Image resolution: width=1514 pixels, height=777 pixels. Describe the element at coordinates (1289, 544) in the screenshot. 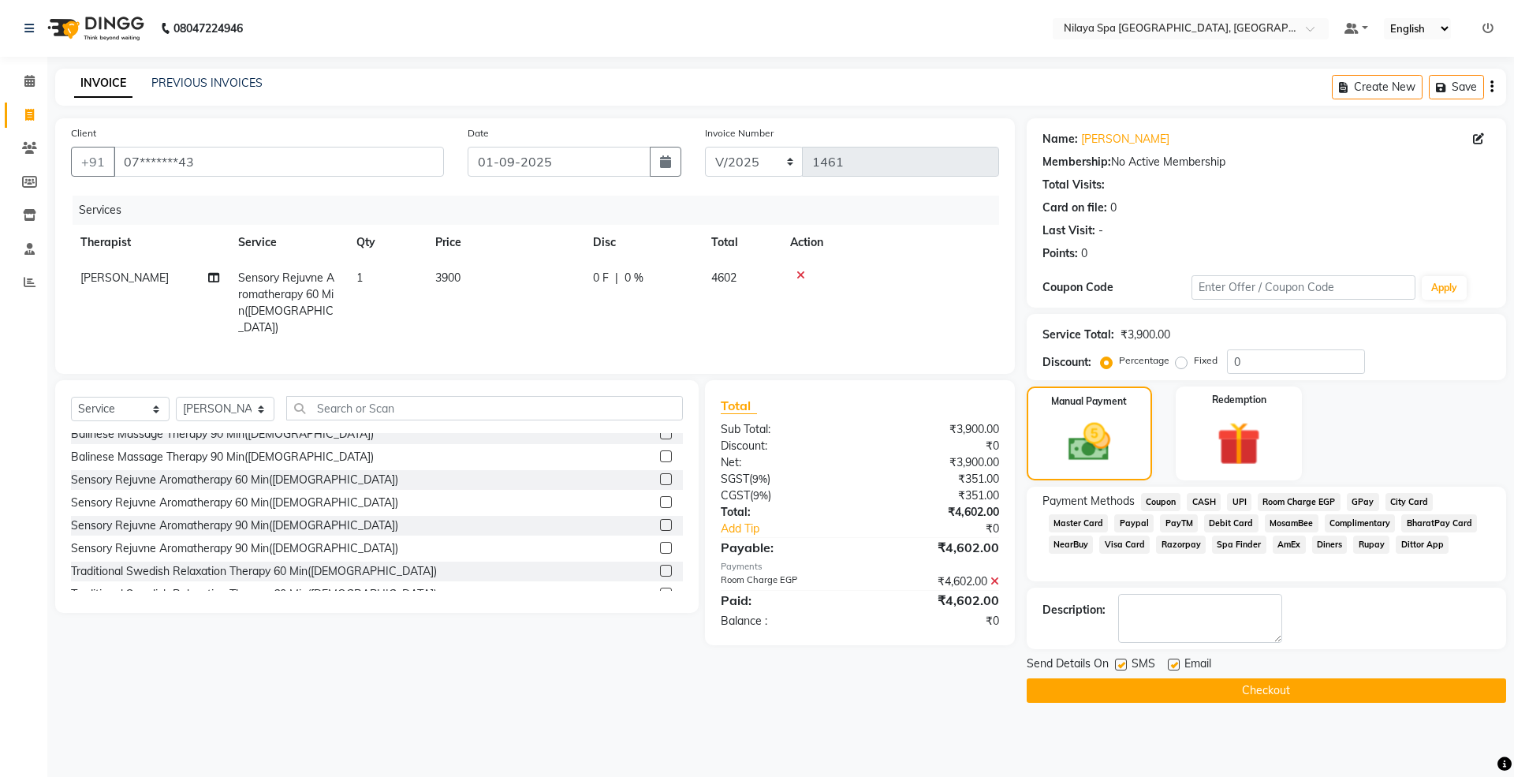

I see `span: AmEx` at that location.